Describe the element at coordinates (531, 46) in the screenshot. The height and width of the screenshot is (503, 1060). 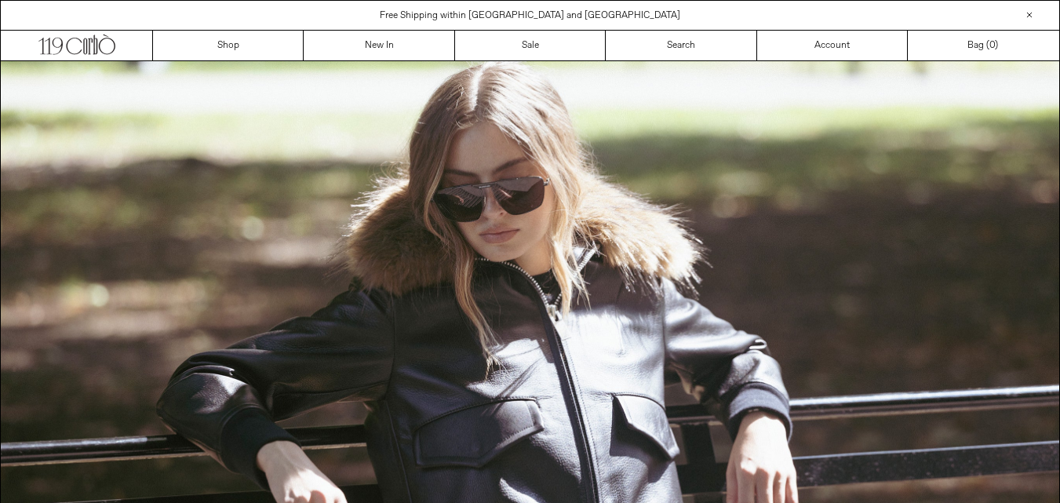
I see `a: Sale` at that location.